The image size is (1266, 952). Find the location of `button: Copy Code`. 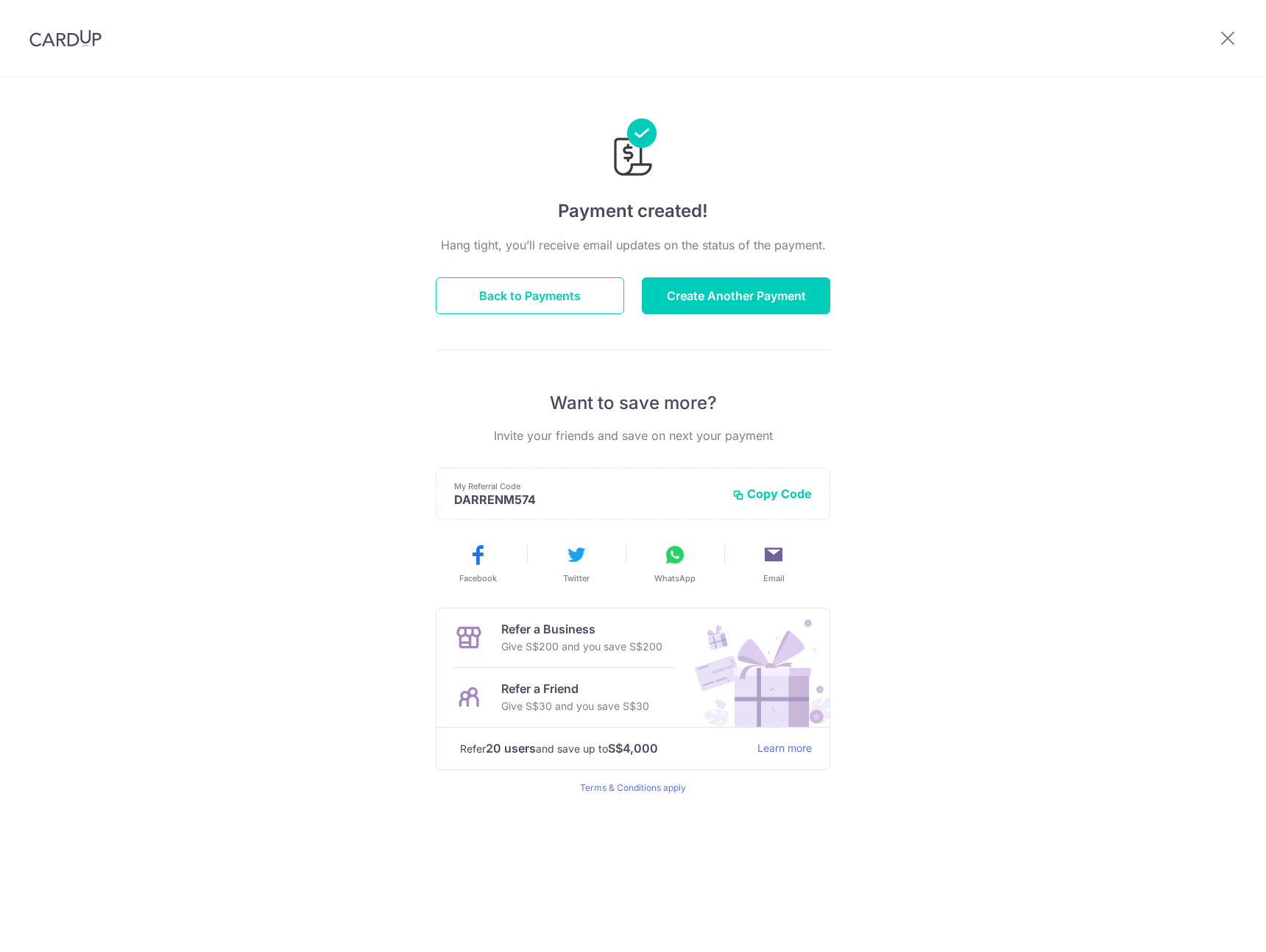

button: Copy Code is located at coordinates (772, 494).